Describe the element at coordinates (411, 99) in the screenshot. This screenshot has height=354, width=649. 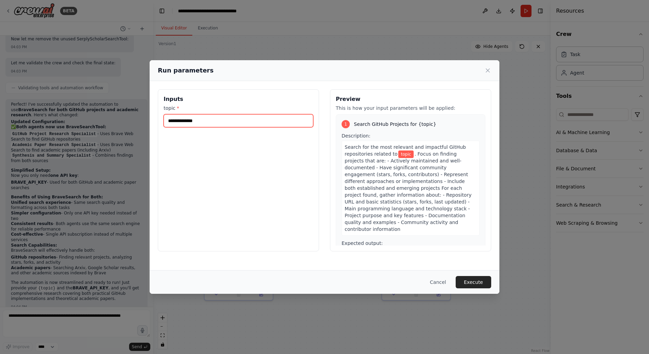
I see `h3: Preview` at that location.